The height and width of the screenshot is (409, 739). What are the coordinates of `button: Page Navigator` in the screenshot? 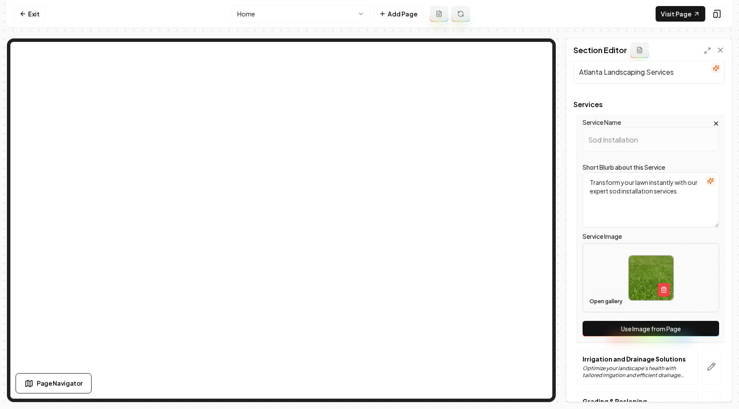 It's located at (54, 383).